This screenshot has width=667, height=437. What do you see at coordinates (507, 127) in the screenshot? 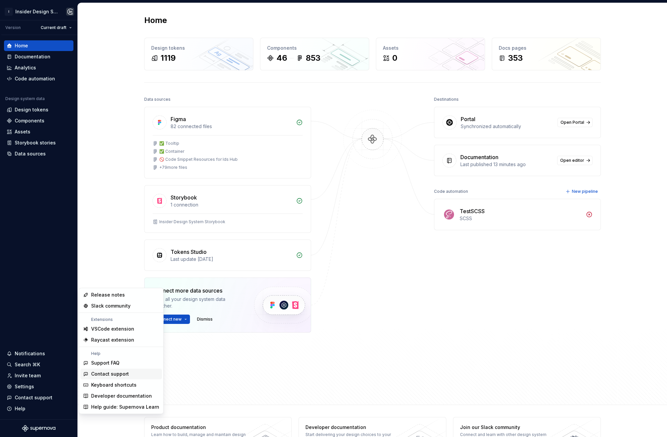
I see `div: Synchronized automatically` at bounding box center [507, 127].